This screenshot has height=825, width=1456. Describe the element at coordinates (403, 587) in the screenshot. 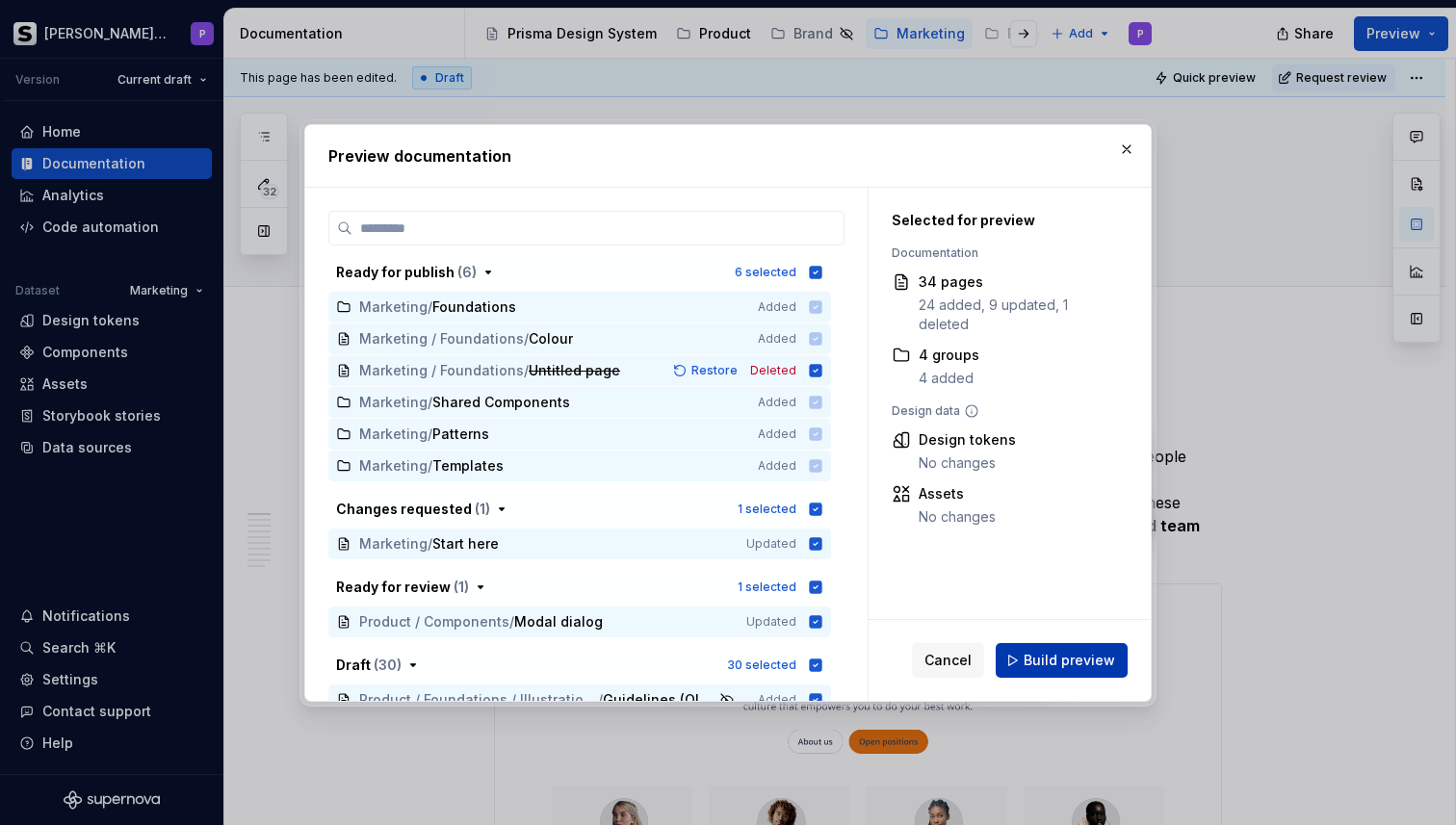

I see `div: Ready for review` at that location.